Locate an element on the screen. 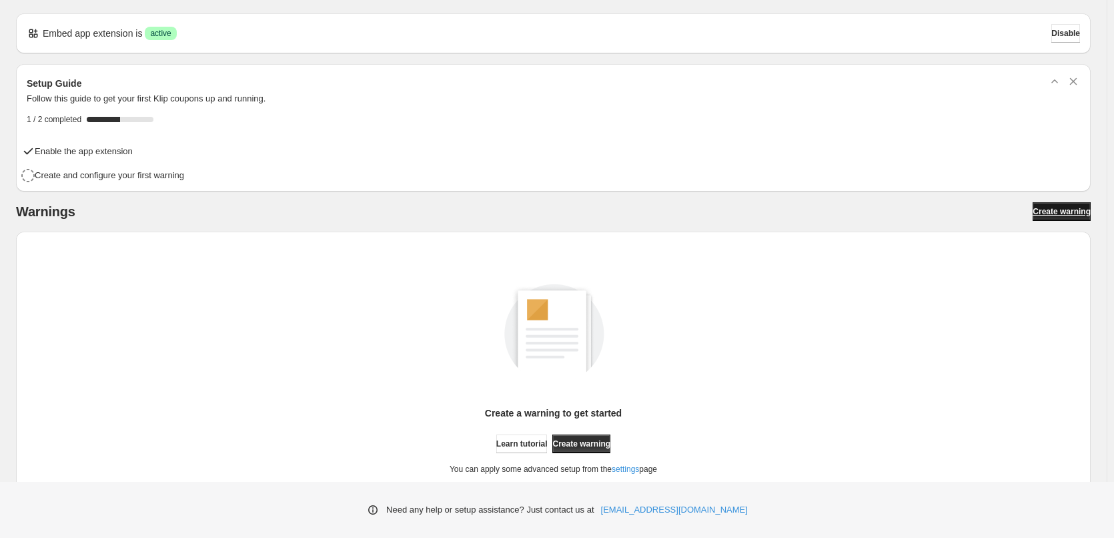  span: active is located at coordinates (160, 33).